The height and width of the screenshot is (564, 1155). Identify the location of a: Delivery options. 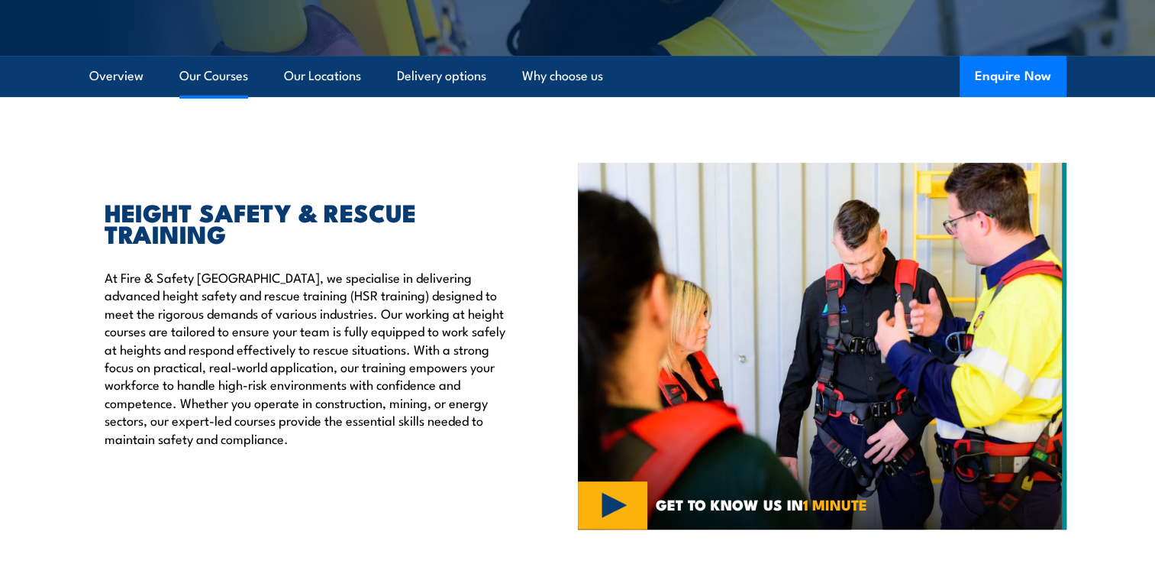
(441, 76).